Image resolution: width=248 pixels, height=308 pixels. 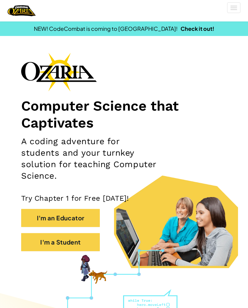 I want to click on h2: A coding adventure for students and your turnkey solution for teaching Computer Science., so click(x=90, y=159).